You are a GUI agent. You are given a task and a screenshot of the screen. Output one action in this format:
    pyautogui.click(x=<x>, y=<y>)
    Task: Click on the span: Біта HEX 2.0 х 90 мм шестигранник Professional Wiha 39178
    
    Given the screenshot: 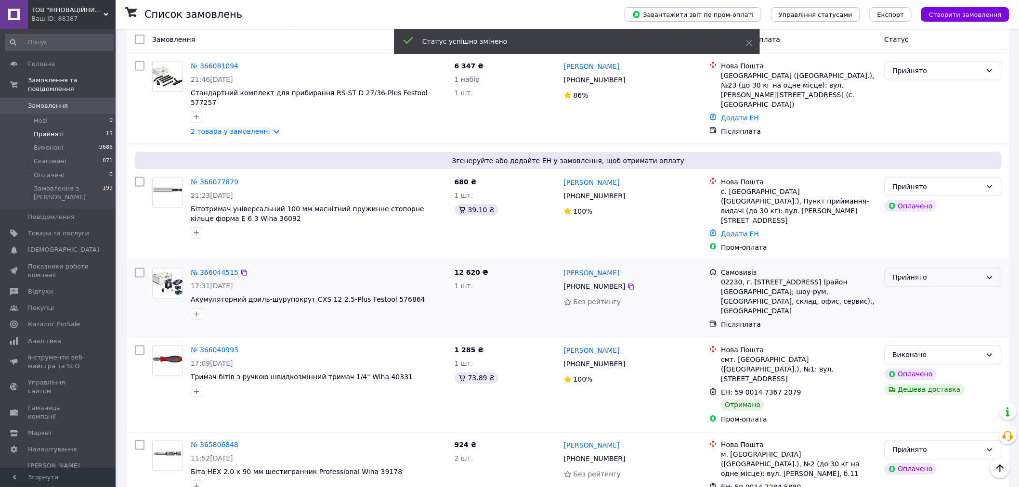 What is the action you would take?
    pyautogui.click(x=296, y=473)
    